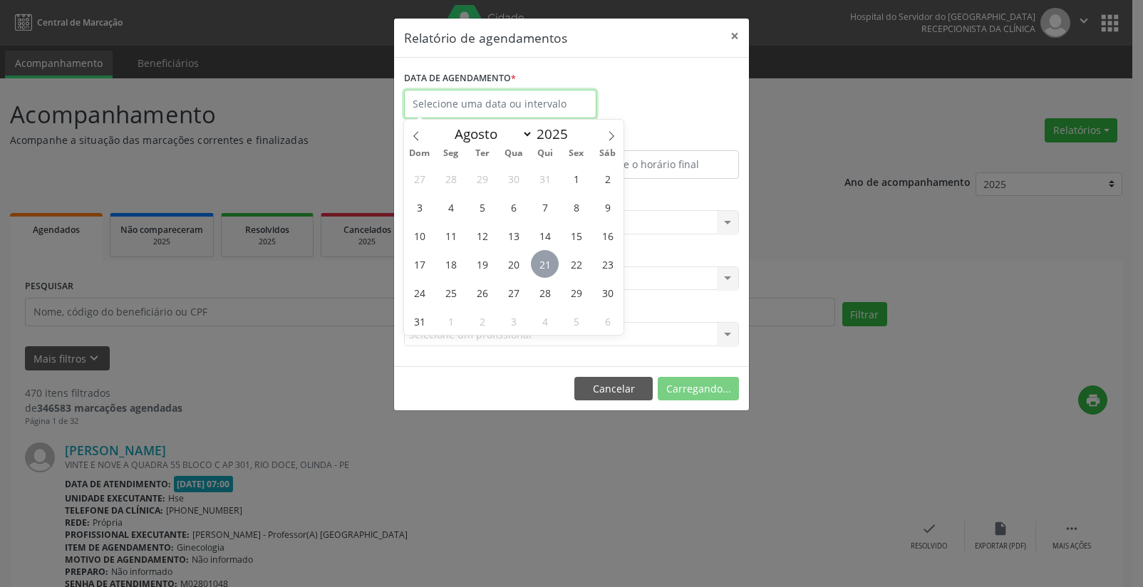  What do you see at coordinates (482, 178) in the screenshot?
I see `span: Julho 29, 2025` at bounding box center [482, 178].